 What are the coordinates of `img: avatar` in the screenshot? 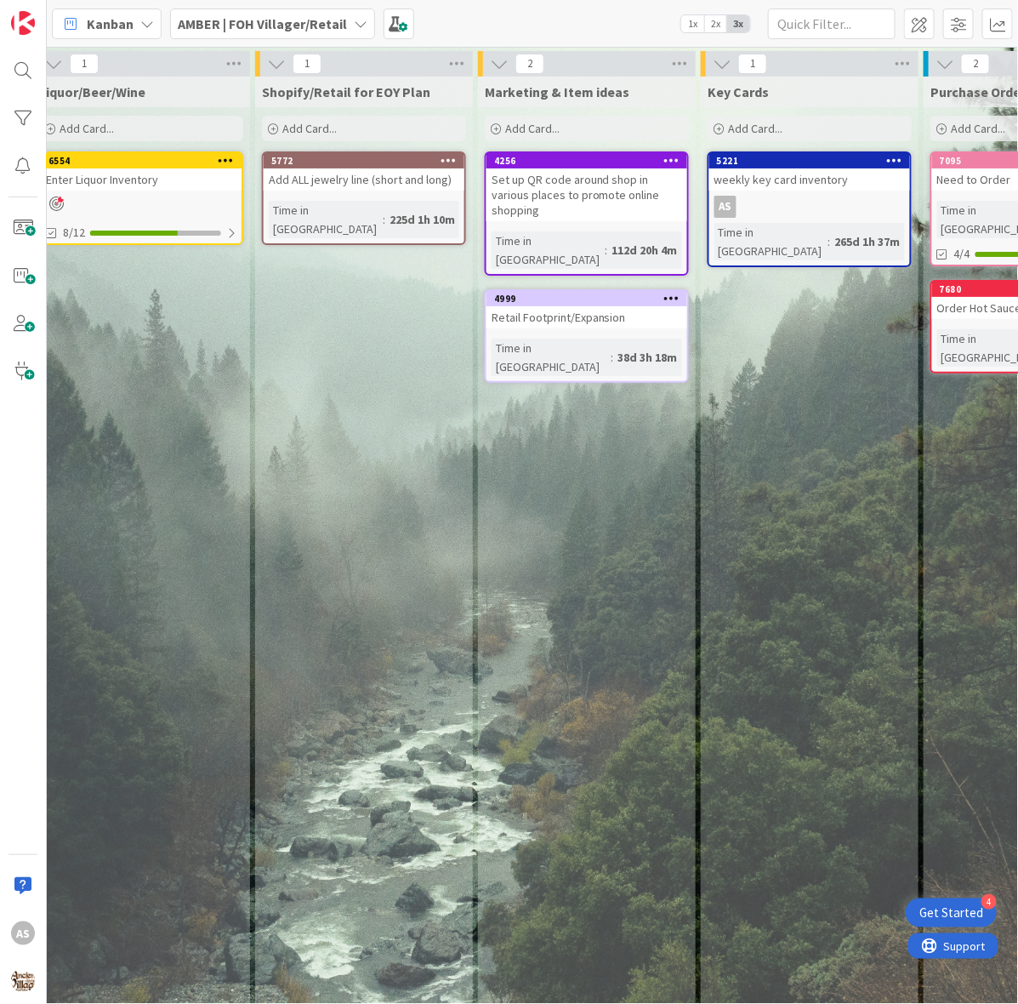 It's located at (23, 981).